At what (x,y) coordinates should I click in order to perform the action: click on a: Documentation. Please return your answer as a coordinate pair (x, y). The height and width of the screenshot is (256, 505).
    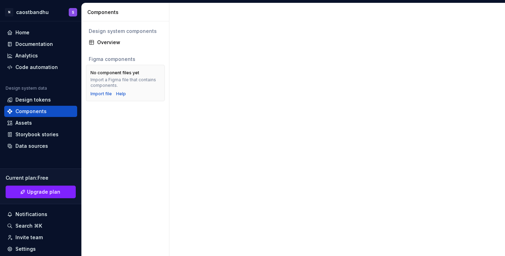
    Looking at the image, I should click on (41, 44).